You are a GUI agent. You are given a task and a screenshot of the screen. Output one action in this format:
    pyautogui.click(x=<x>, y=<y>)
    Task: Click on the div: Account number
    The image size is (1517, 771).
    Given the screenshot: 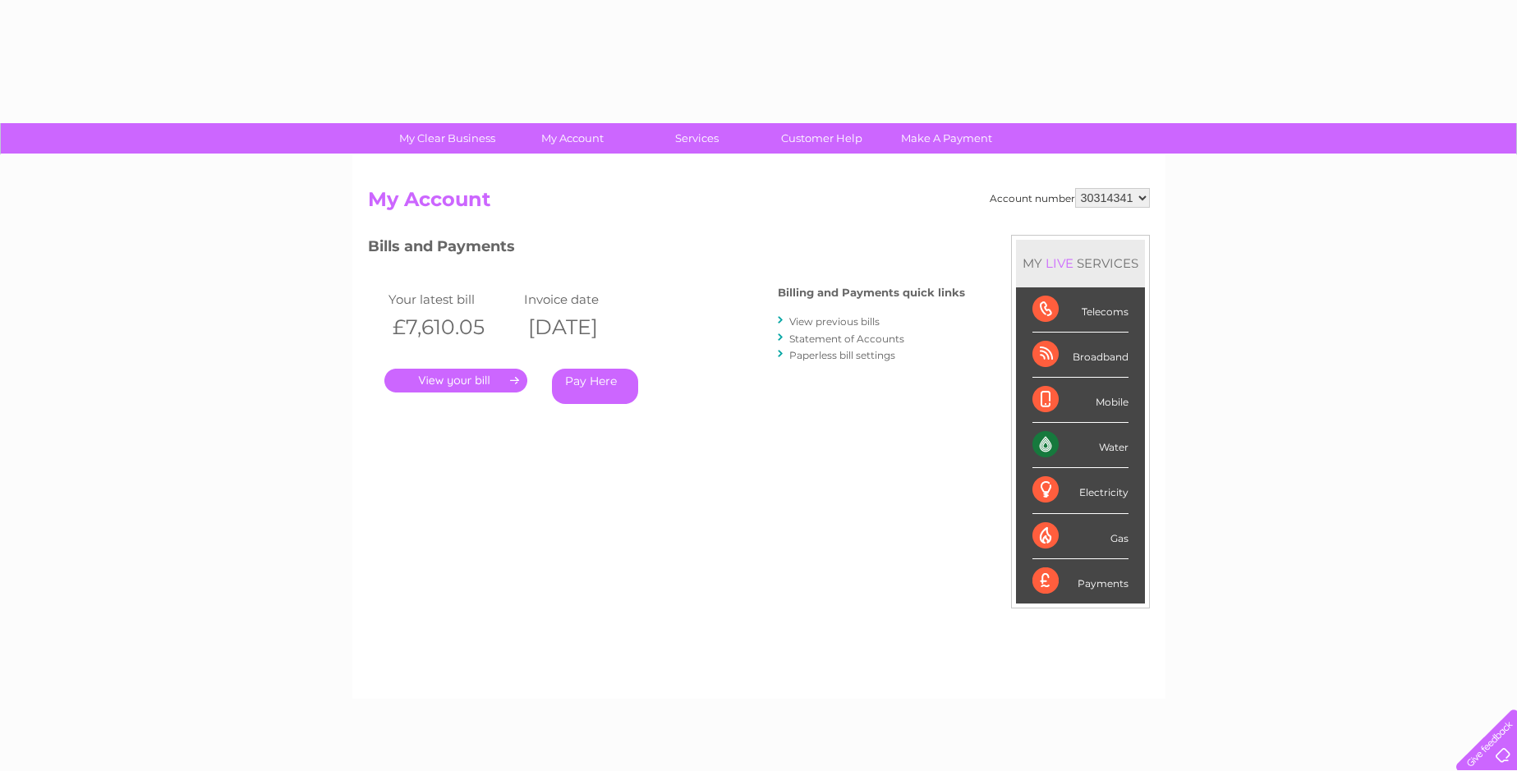 What is the action you would take?
    pyautogui.click(x=1069, y=198)
    